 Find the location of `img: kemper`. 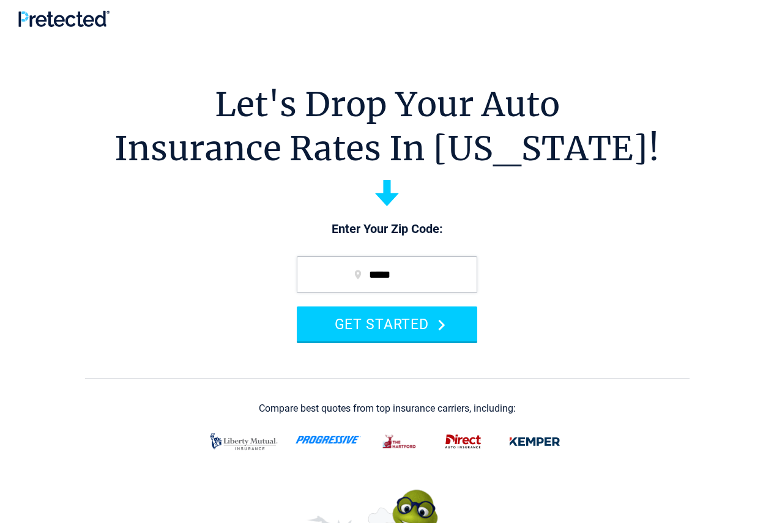

img: kemper is located at coordinates (535, 442).